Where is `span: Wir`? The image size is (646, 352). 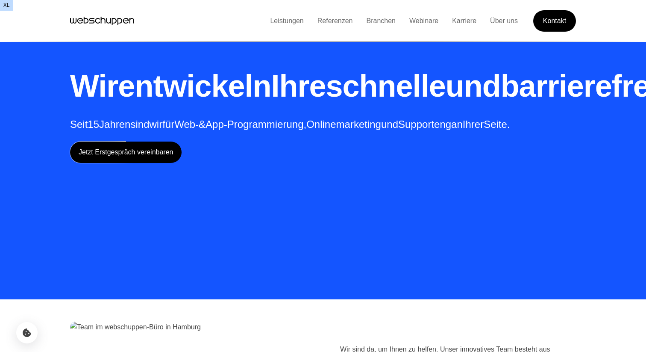 span: Wir is located at coordinates (94, 86).